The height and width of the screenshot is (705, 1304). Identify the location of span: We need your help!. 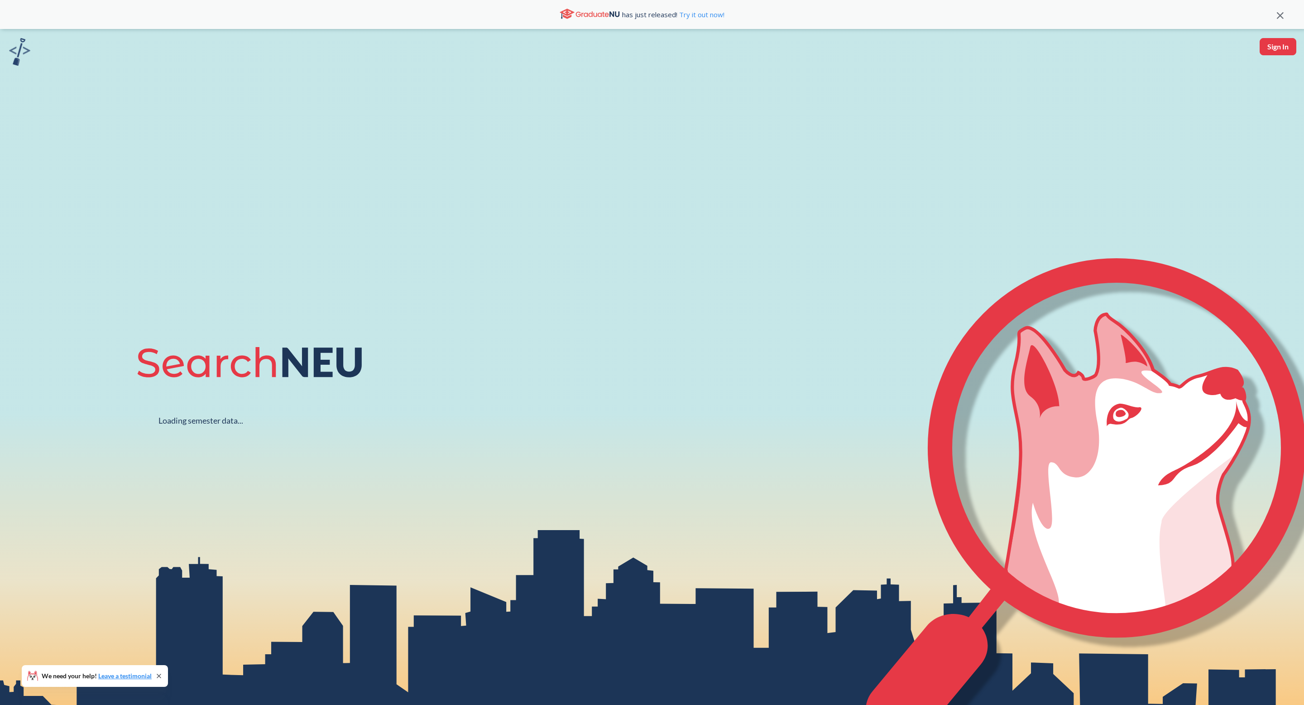
(96, 676).